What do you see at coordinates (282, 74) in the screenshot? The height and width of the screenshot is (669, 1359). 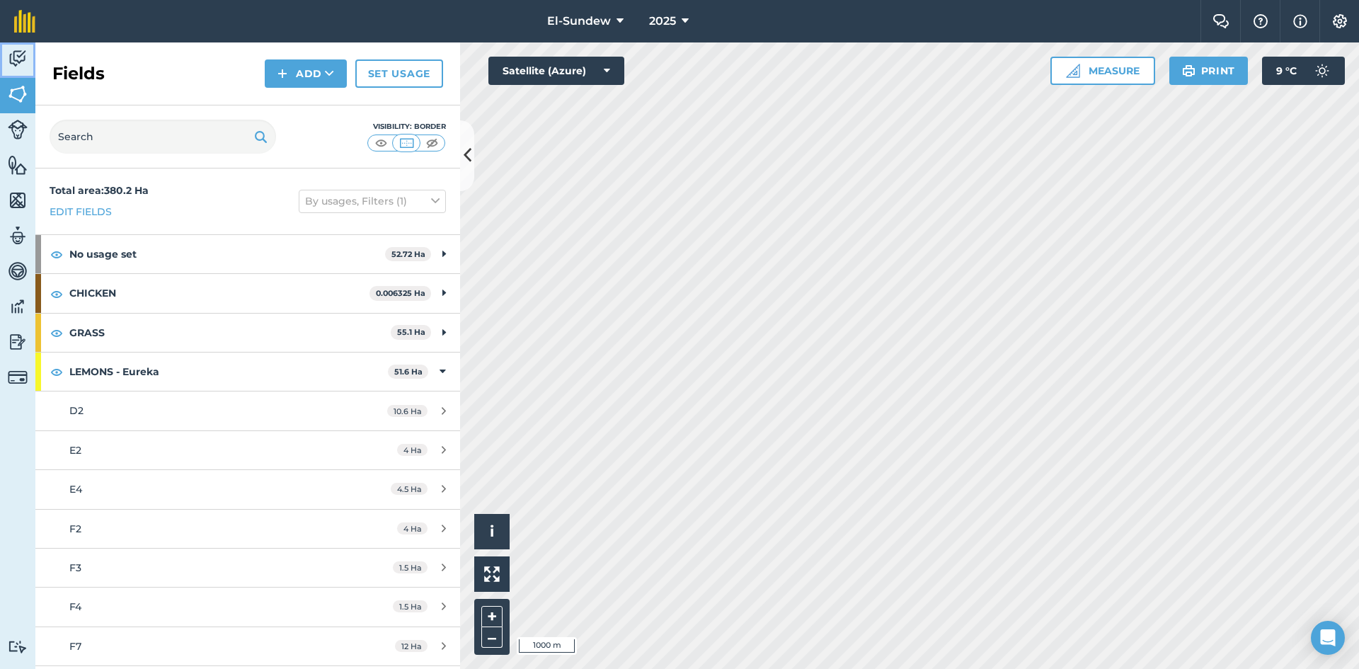 I see `img: svg+xml;base64,PHN2ZyB4bWxucz0iaHR0cDovL3d3dy53My5vcmcvMjAwMC9zdmciIHdpZHRoPSIxNCIgaGVpZ2h0PSIyNC...` at bounding box center [282, 74].